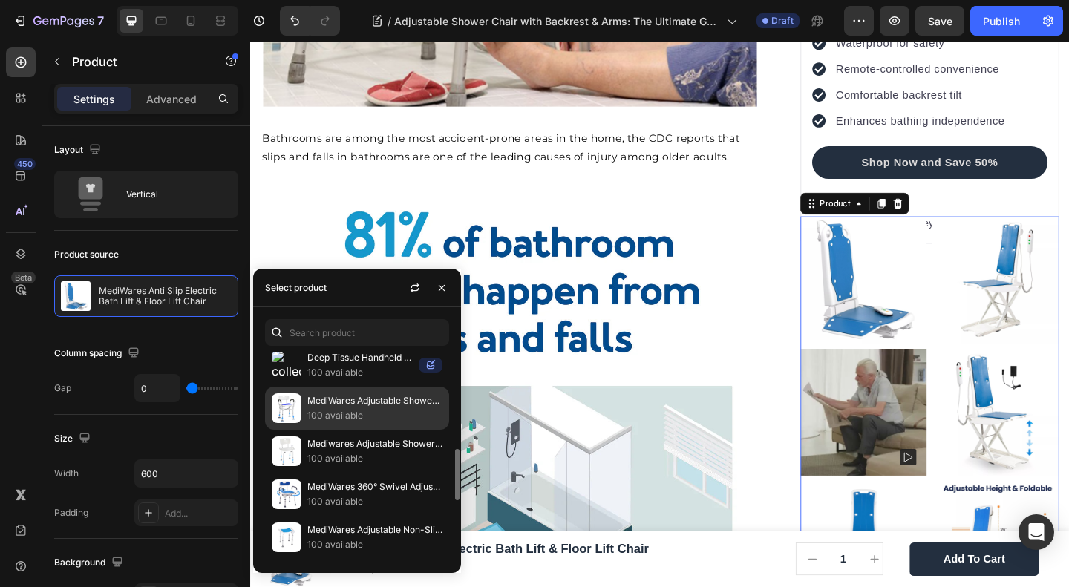  What do you see at coordinates (729, 30) in the screenshot?
I see `p: Remote-controlled convenience` at bounding box center [729, 30].